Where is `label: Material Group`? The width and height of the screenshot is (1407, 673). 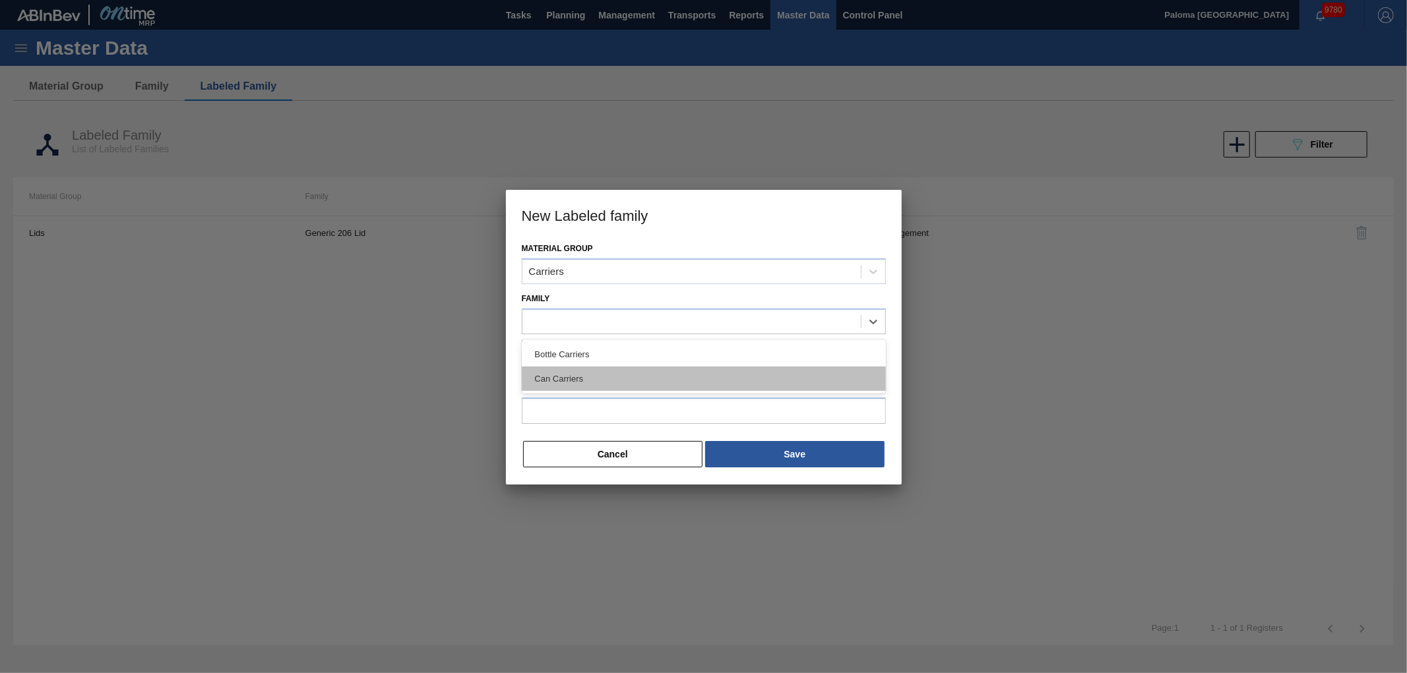
label: Material Group is located at coordinates (557, 249).